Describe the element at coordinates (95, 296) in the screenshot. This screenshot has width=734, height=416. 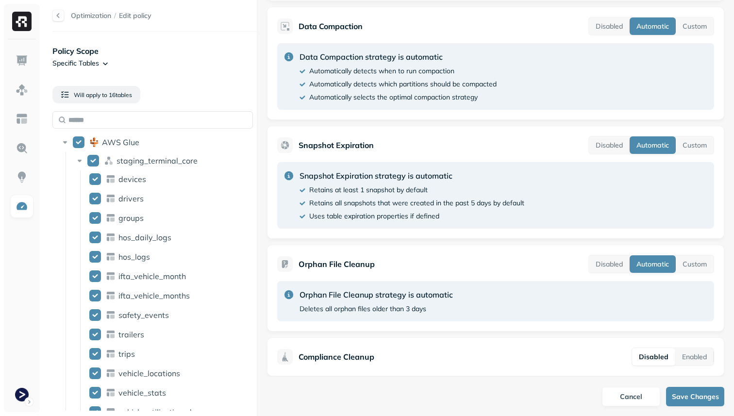
I see `button: ifta_vehicle_months` at that location.